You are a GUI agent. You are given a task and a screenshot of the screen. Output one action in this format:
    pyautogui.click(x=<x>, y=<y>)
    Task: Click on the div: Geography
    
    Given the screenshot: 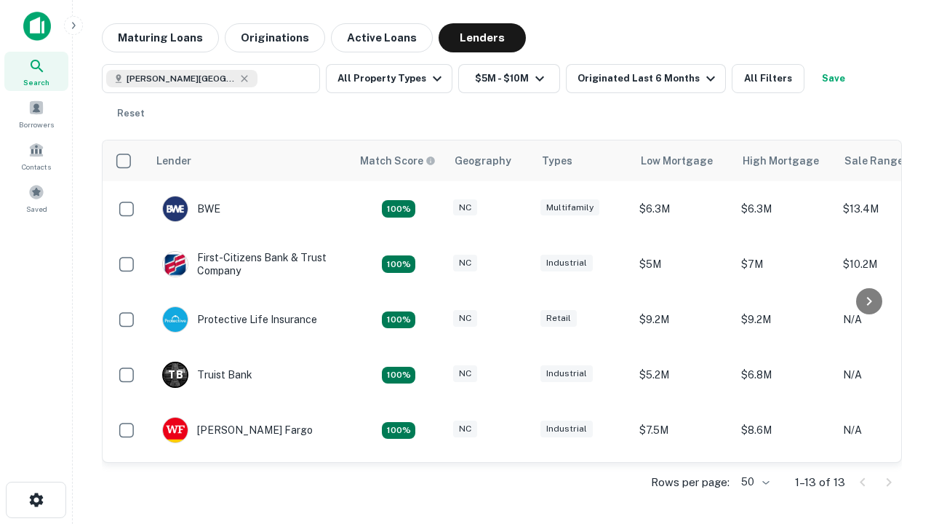 What is the action you would take?
    pyautogui.click(x=483, y=161)
    